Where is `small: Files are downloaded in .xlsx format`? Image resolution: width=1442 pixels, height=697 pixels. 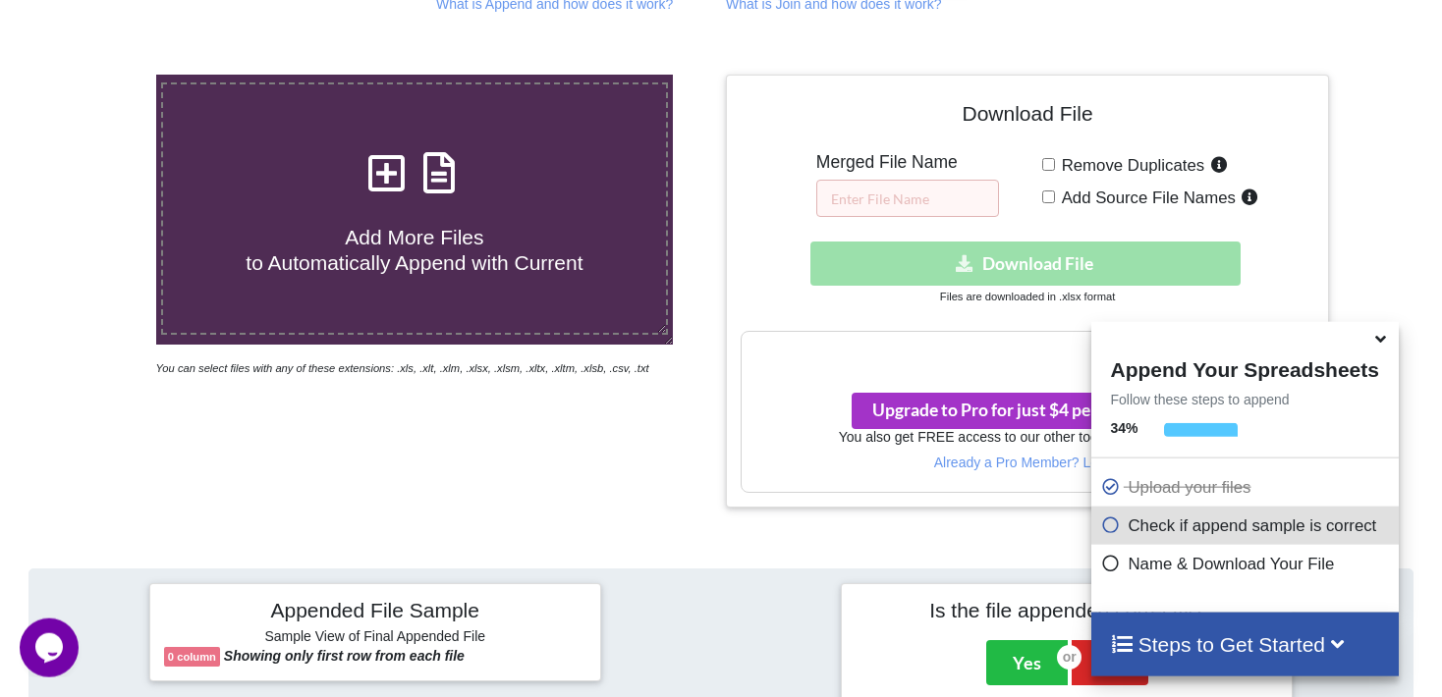
small: Files are downloaded in .xlsx format is located at coordinates (1027, 297).